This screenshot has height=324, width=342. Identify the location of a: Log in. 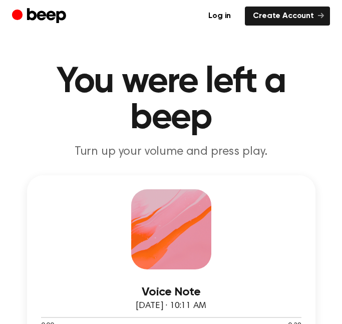
(220, 16).